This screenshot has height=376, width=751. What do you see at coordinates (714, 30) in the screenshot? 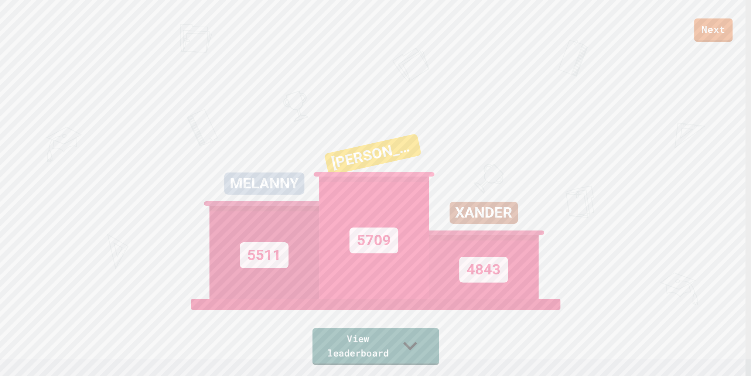
I see `a: Next` at bounding box center [714, 30].